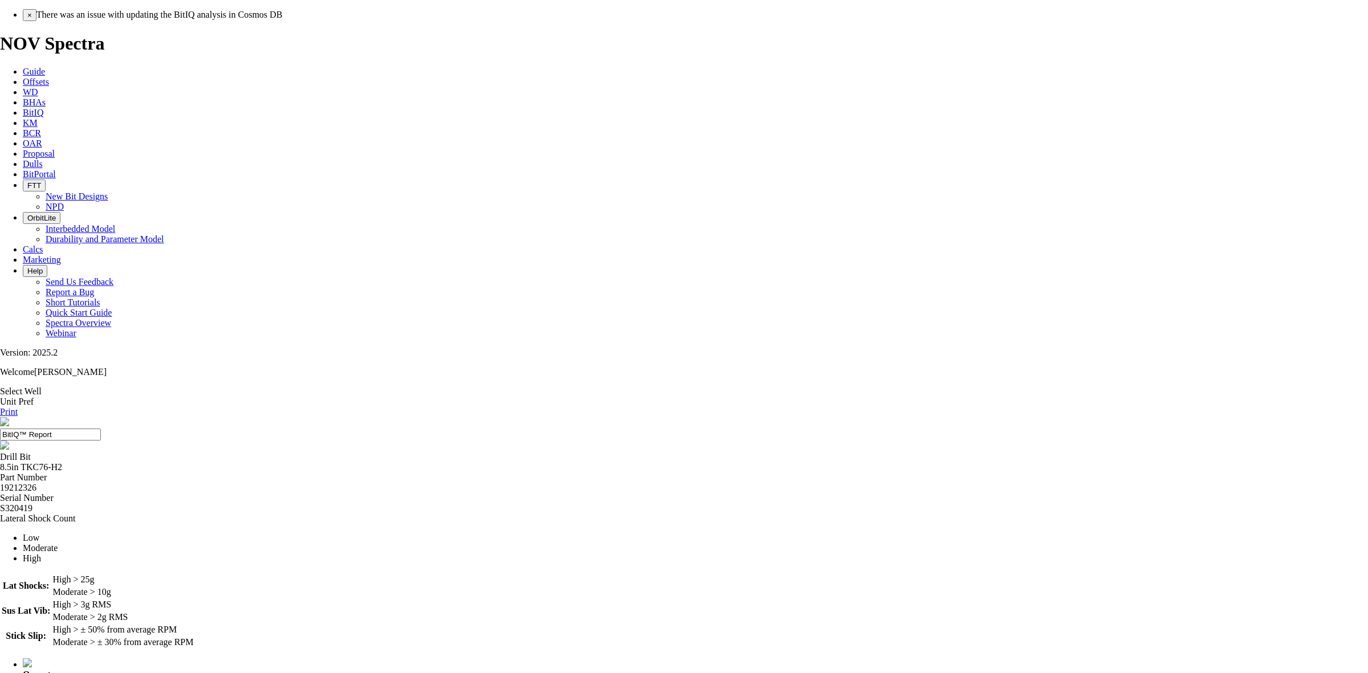 This screenshot has height=673, width=1368. What do you see at coordinates (79, 282) in the screenshot?
I see `a: Send Us Feedback` at bounding box center [79, 282].